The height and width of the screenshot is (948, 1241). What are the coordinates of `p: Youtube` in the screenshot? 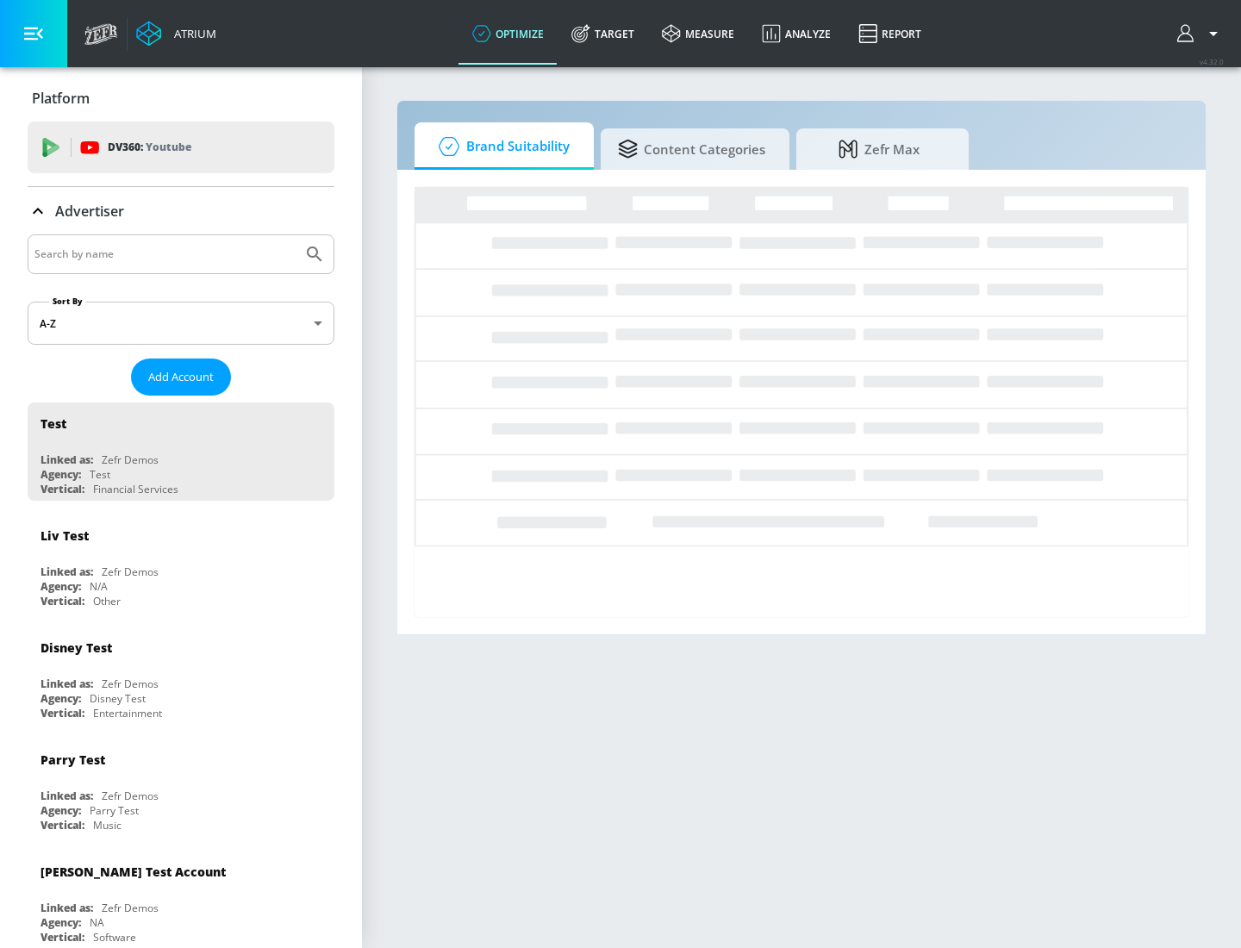 It's located at (168, 147).